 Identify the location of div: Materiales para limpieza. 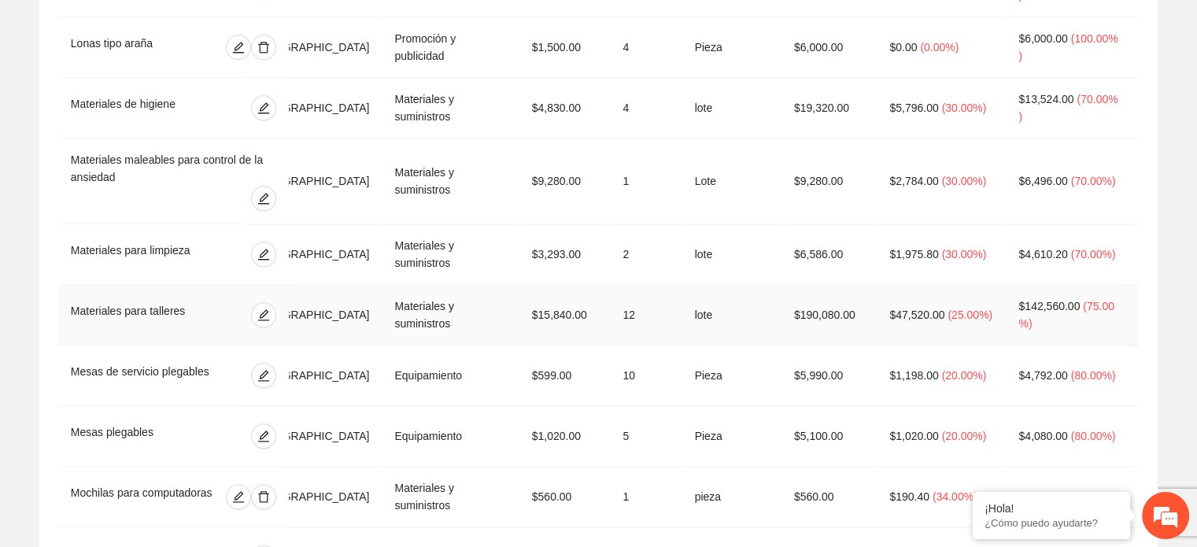
(146, 254).